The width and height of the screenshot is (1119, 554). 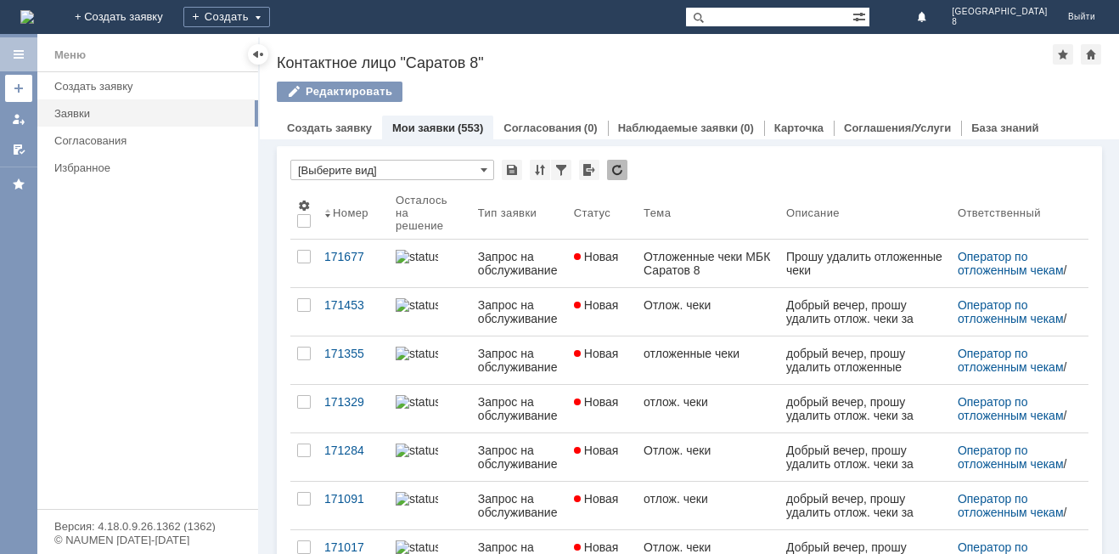 I want to click on img: statusbar-100 (1).png, so click(x=417, y=256).